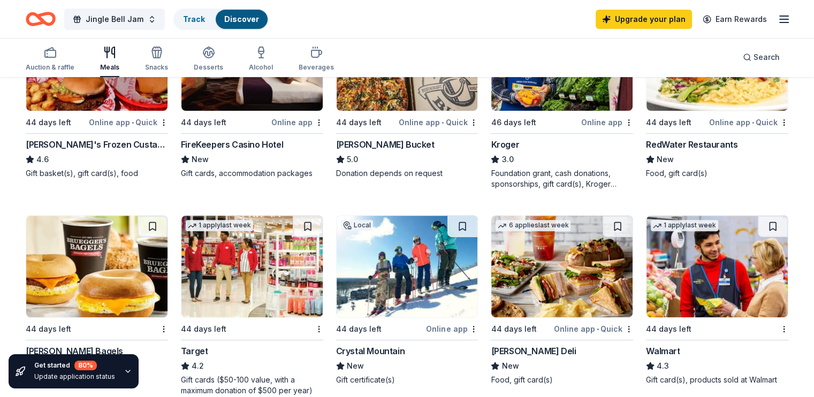 The width and height of the screenshot is (814, 397). What do you see at coordinates (110, 67) in the screenshot?
I see `div: Meals` at bounding box center [110, 67].